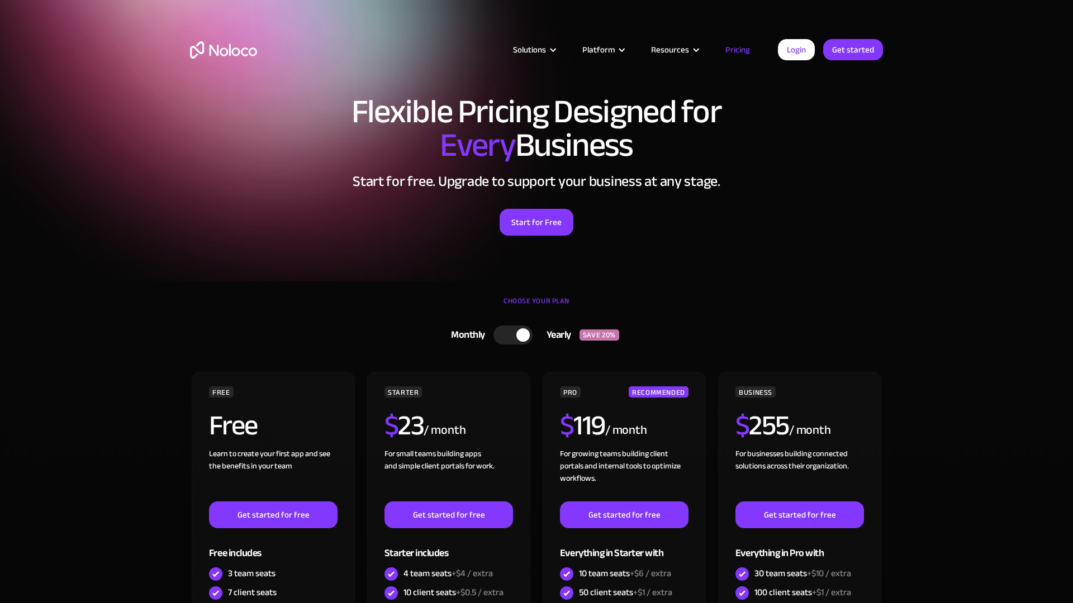  I want to click on div: Everything in Pro with, so click(799, 546).